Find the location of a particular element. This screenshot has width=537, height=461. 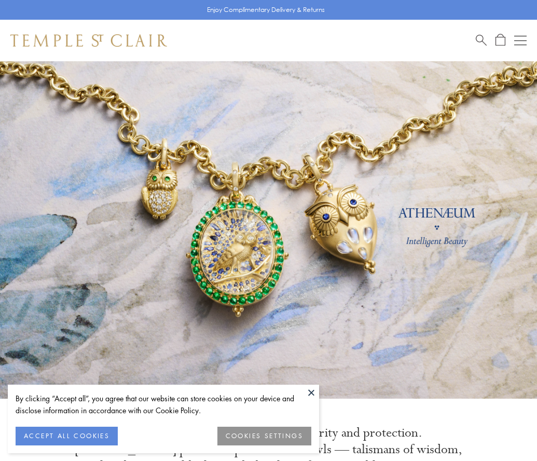

button: Open navigation is located at coordinates (520, 40).